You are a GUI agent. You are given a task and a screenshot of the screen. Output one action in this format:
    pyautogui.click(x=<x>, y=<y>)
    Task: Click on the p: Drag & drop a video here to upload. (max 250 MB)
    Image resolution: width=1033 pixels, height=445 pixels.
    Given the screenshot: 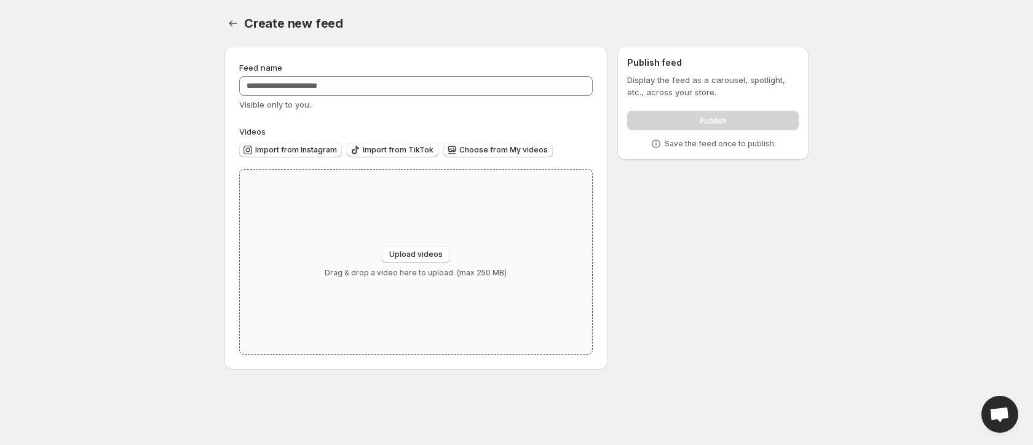 What is the action you would take?
    pyautogui.click(x=416, y=273)
    